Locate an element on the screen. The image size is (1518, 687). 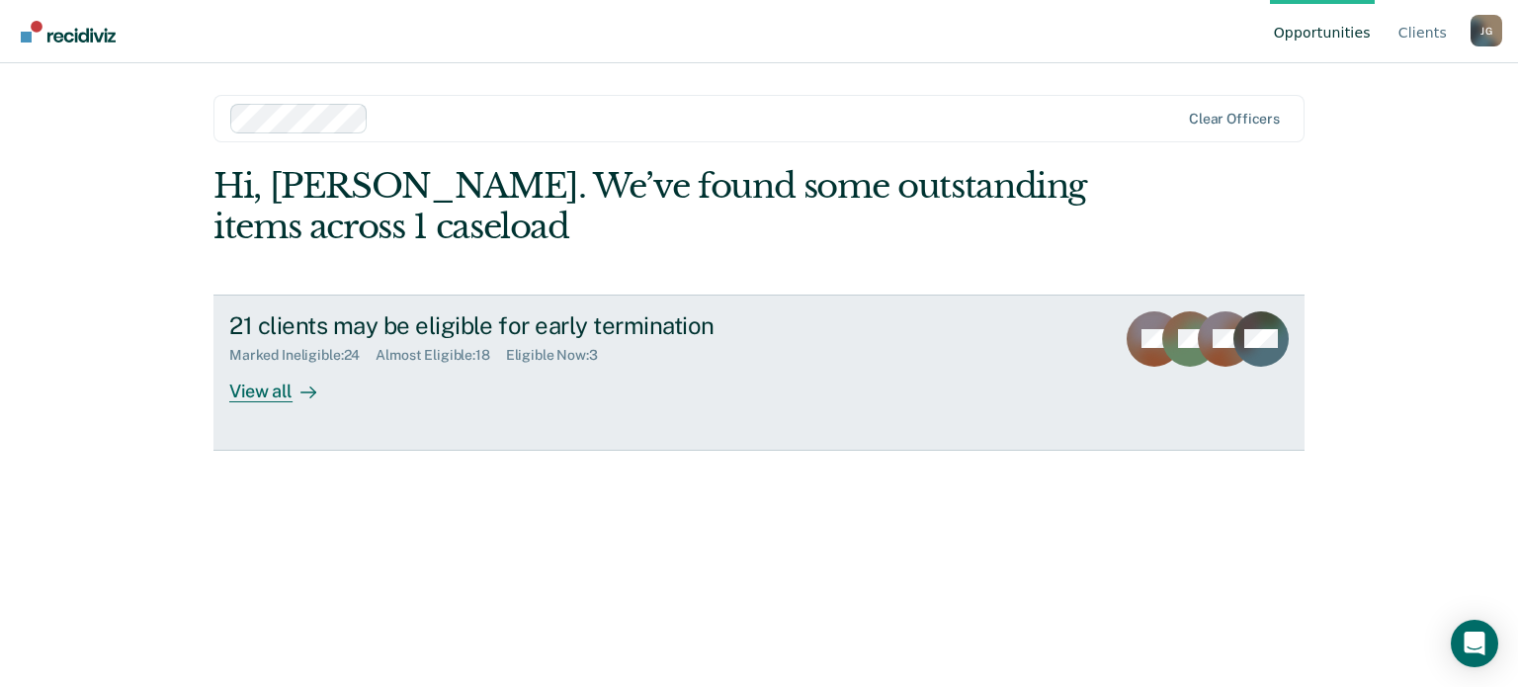
div: Clear officers is located at coordinates (1235, 119).